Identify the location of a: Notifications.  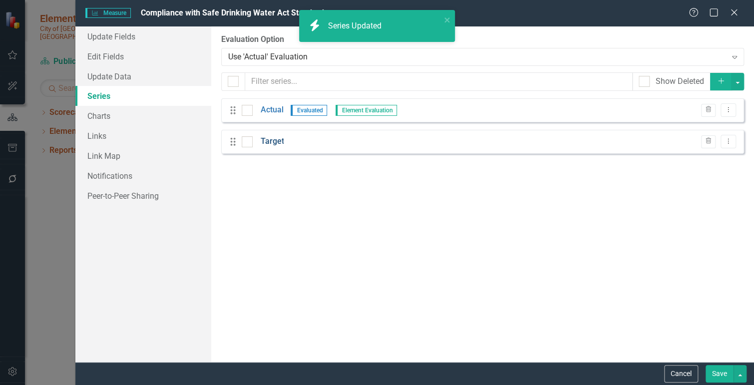
(143, 176).